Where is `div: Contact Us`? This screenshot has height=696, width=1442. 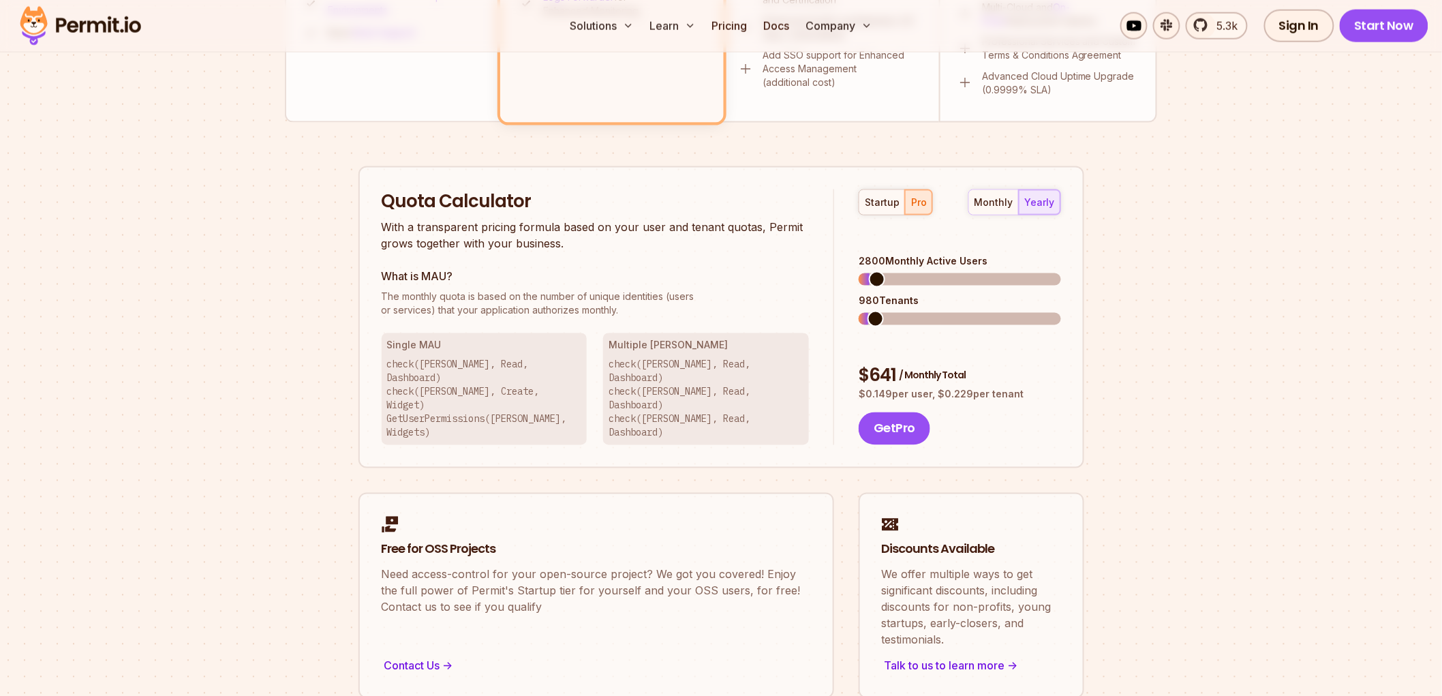
div: Contact Us is located at coordinates (596, 666).